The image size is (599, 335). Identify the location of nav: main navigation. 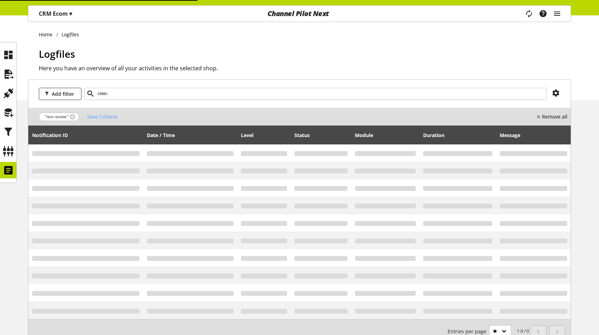
(299, 14).